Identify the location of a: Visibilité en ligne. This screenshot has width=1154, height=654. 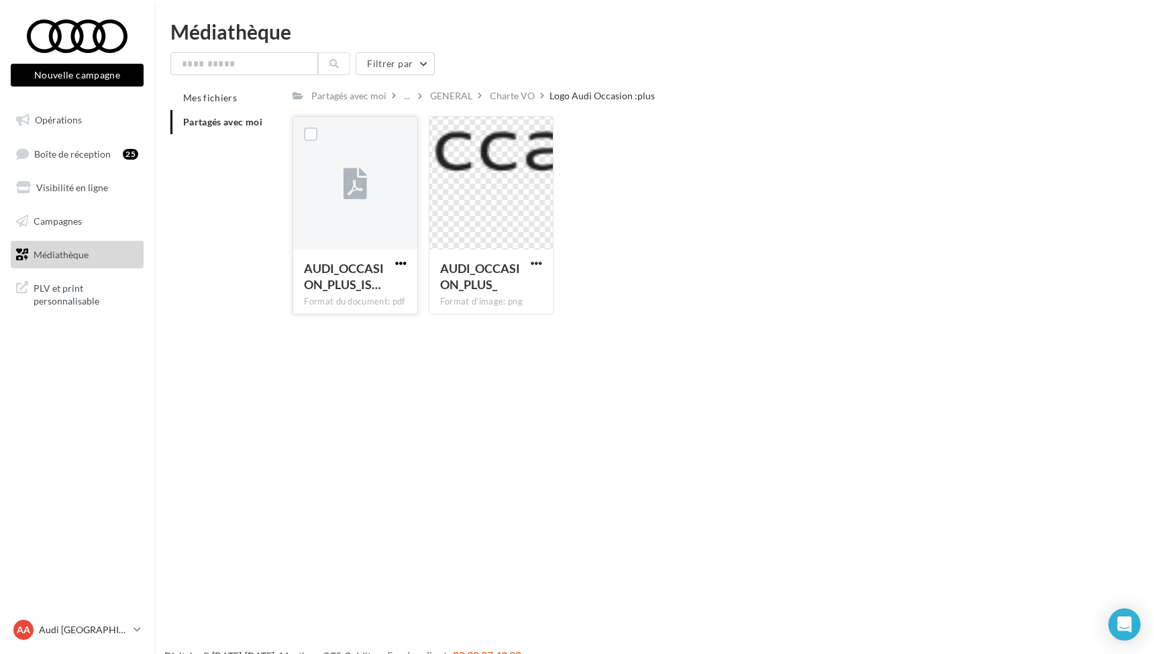
(77, 188).